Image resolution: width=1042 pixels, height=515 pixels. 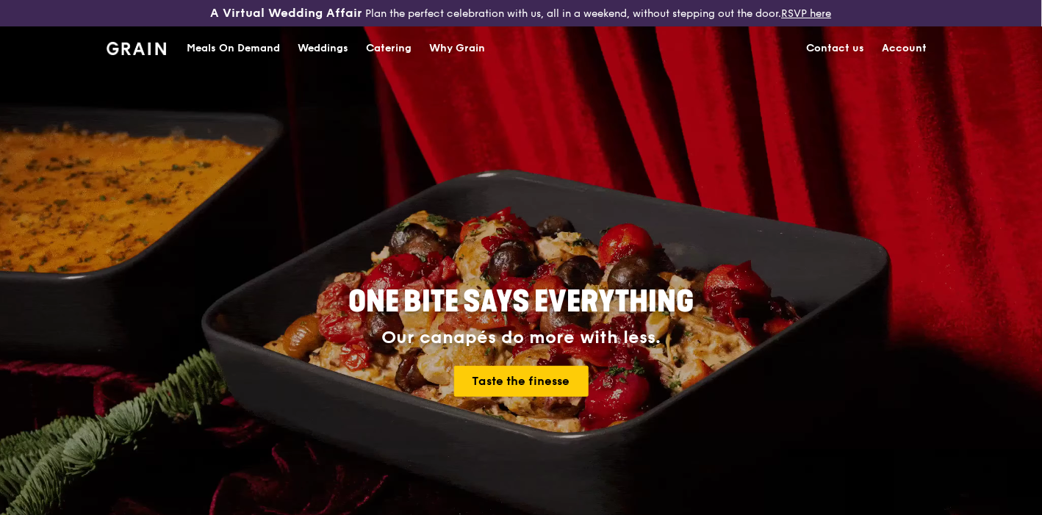 What do you see at coordinates (904, 49) in the screenshot?
I see `a: Account` at bounding box center [904, 49].